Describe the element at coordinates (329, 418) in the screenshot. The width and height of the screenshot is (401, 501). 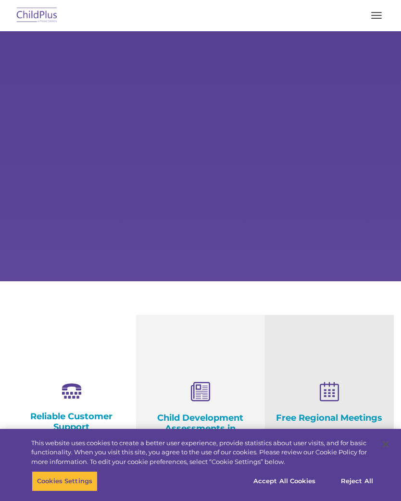
I see `h4: Free Regional Meetings` at that location.